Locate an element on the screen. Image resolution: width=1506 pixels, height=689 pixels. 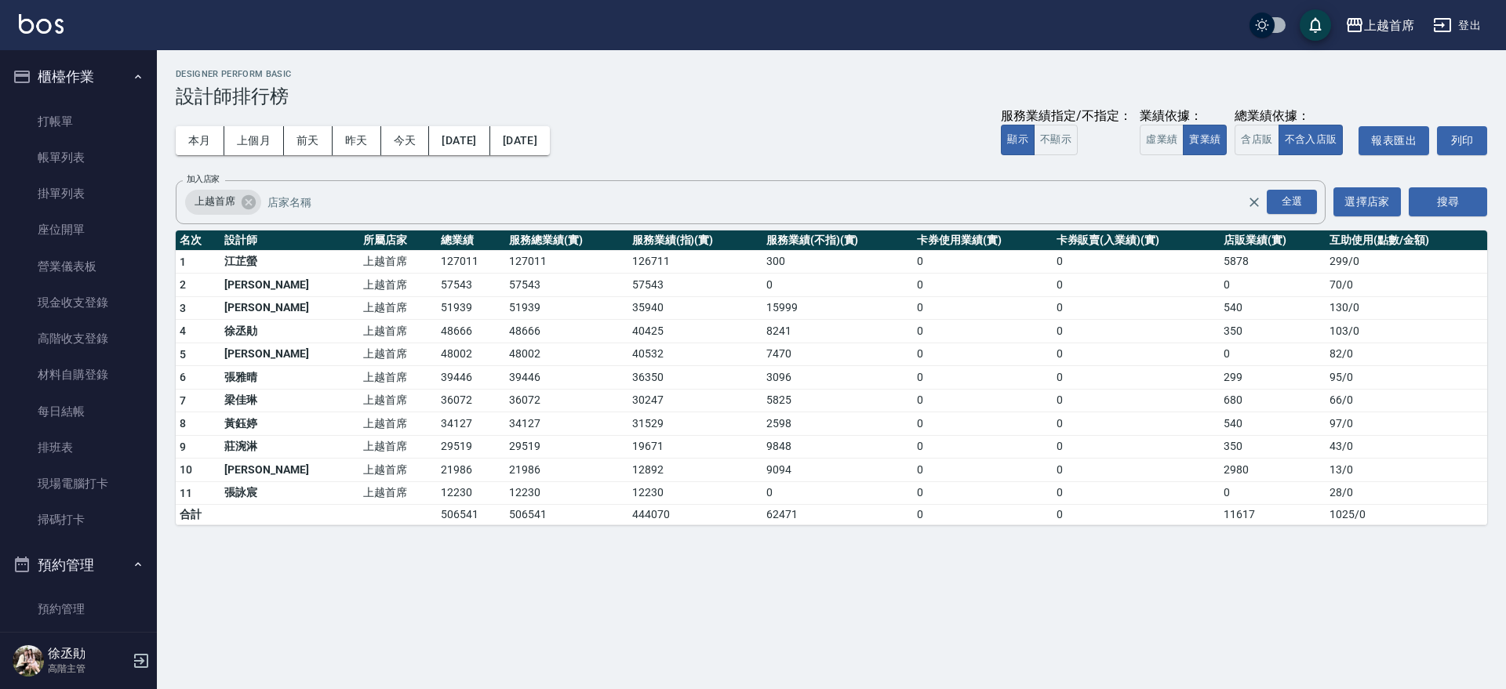
button: 選擇店家 is located at coordinates (1367, 202).